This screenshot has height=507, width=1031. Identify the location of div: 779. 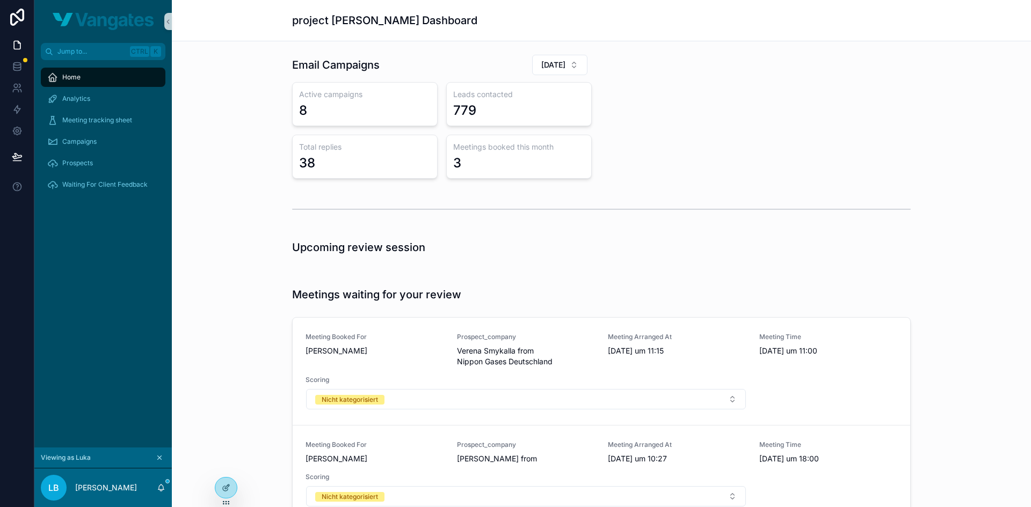
(464, 111).